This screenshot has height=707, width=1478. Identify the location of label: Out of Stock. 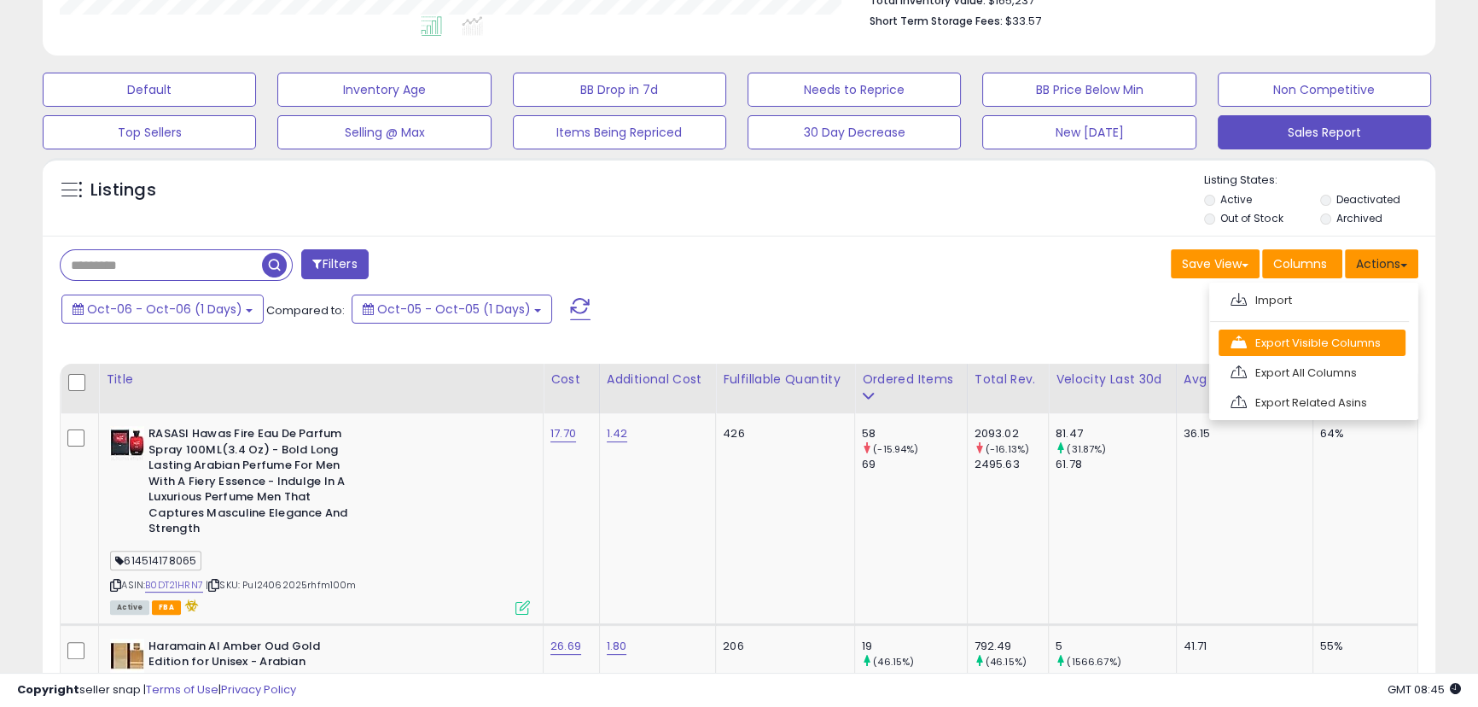
(1251, 218).